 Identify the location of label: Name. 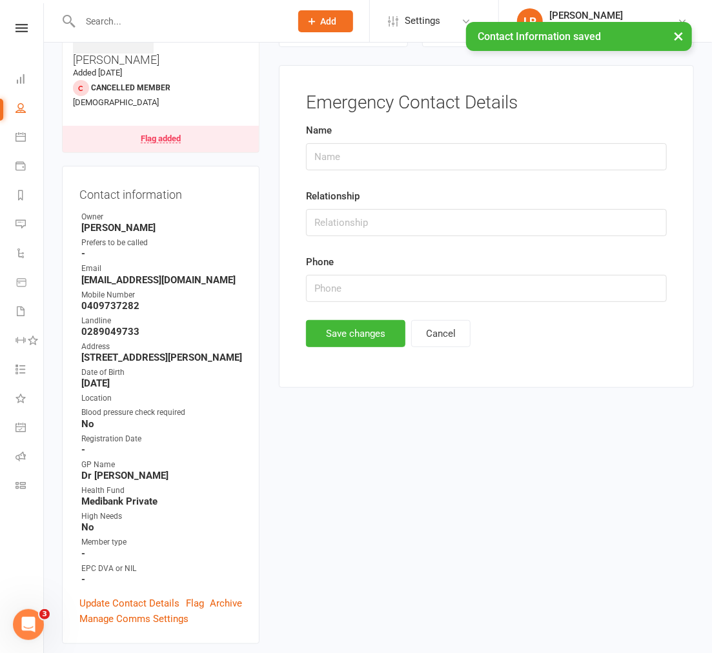
(319, 130).